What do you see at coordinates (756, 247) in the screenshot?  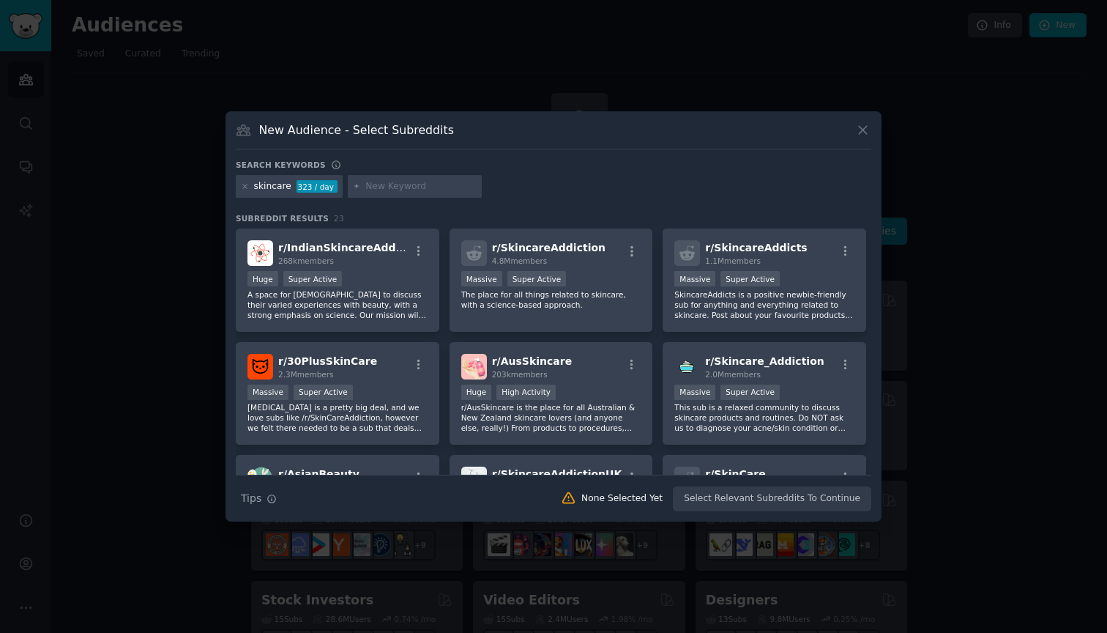 I see `span: r/ SkincareAddicts` at bounding box center [756, 247].